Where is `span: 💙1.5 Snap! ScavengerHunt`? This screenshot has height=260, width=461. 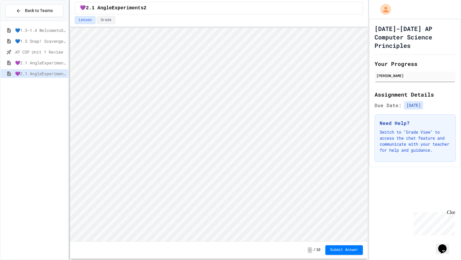
span: 💙1.5 Snap! ScavengerHunt is located at coordinates (40, 41).